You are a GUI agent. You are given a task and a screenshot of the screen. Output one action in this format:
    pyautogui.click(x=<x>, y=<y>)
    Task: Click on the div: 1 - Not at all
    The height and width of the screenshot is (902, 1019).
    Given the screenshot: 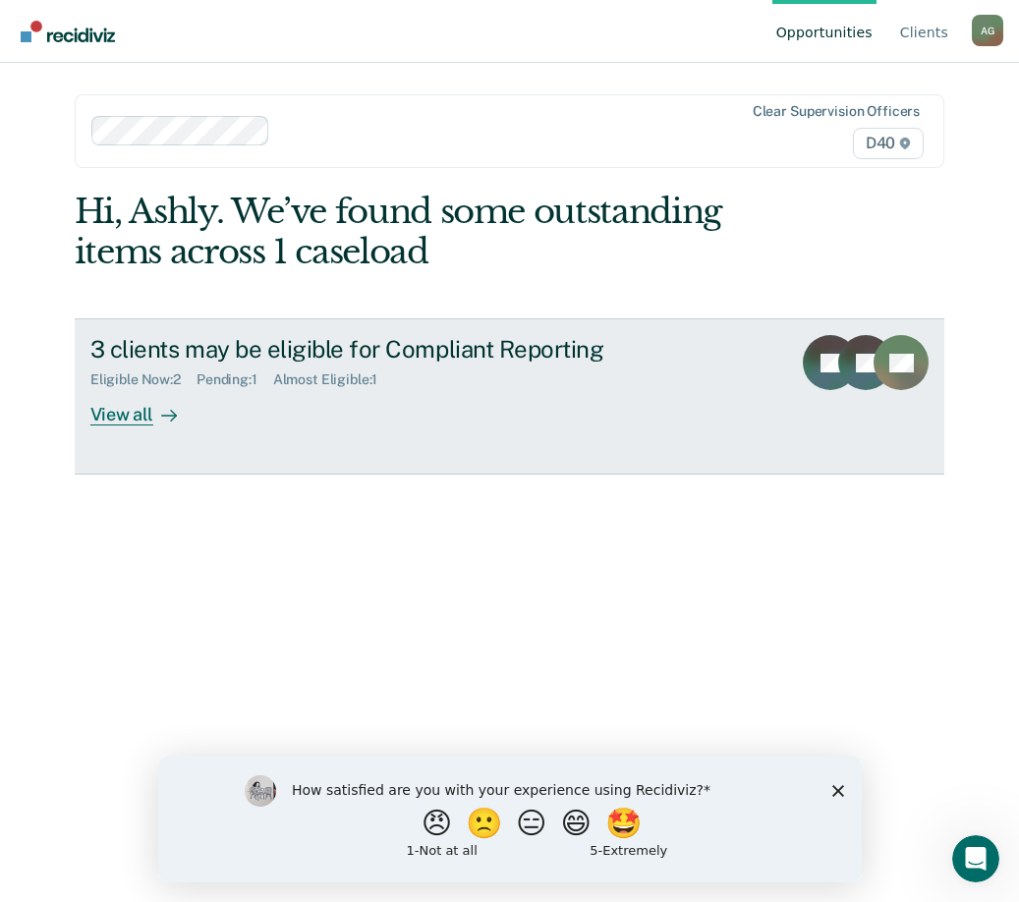 What is the action you would take?
    pyautogui.click(x=226, y=94)
    